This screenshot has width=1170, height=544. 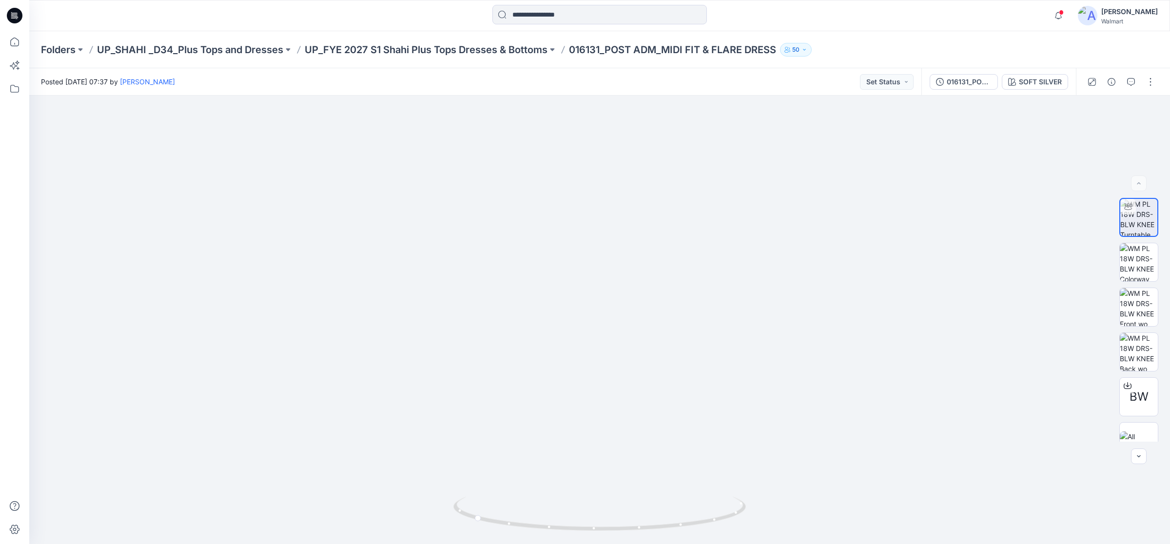 I want to click on a: Folders, so click(x=58, y=50).